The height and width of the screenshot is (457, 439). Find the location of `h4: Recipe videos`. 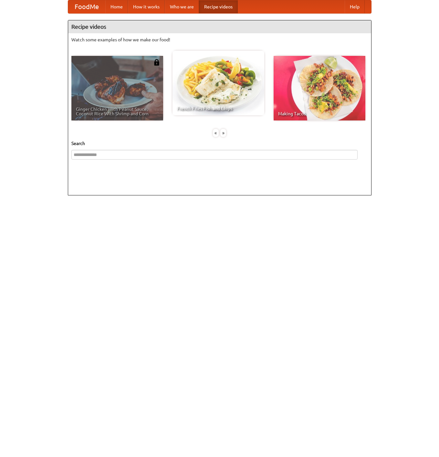

h4: Recipe videos is located at coordinates (220, 27).